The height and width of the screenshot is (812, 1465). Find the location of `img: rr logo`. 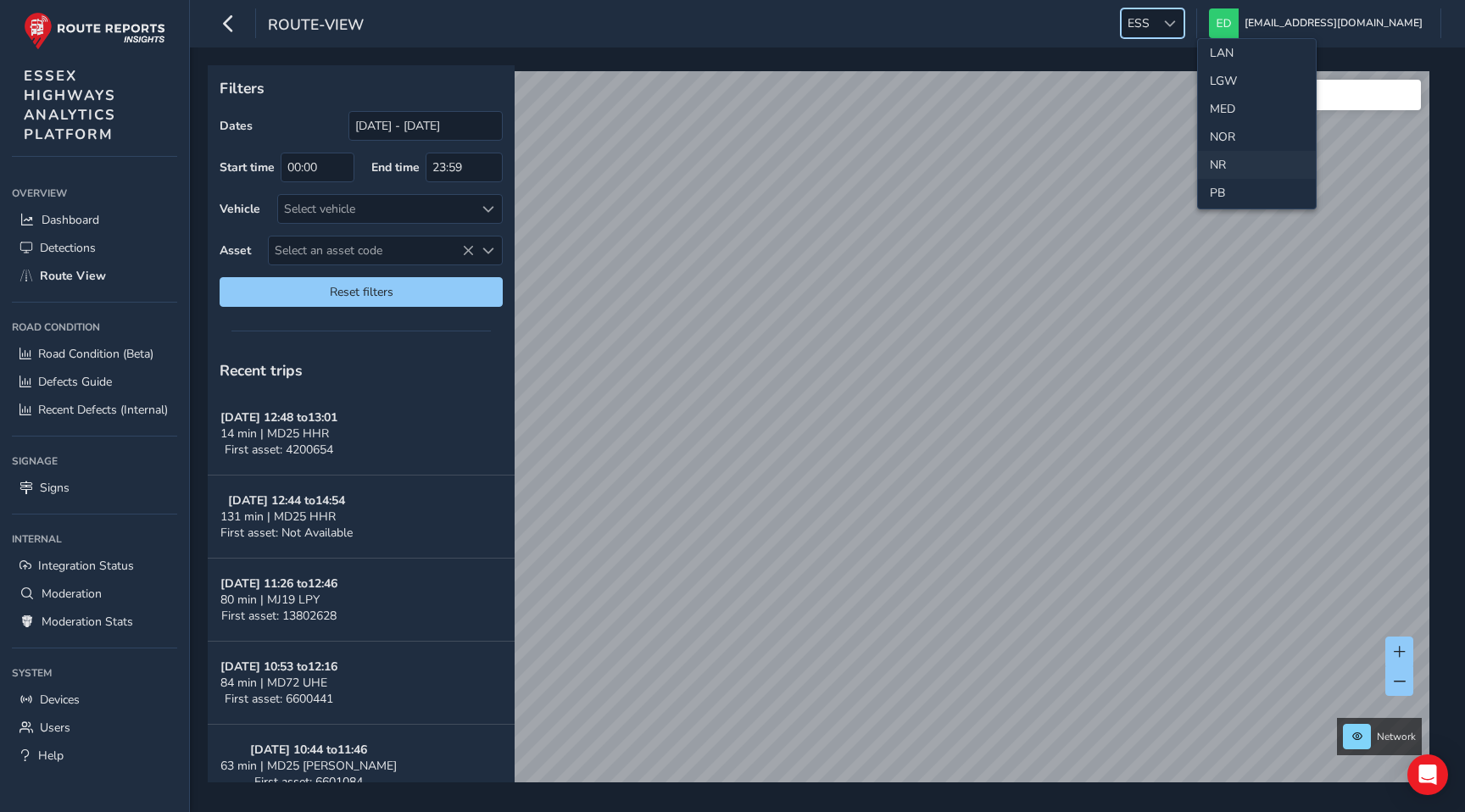

img: rr logo is located at coordinates (94, 31).